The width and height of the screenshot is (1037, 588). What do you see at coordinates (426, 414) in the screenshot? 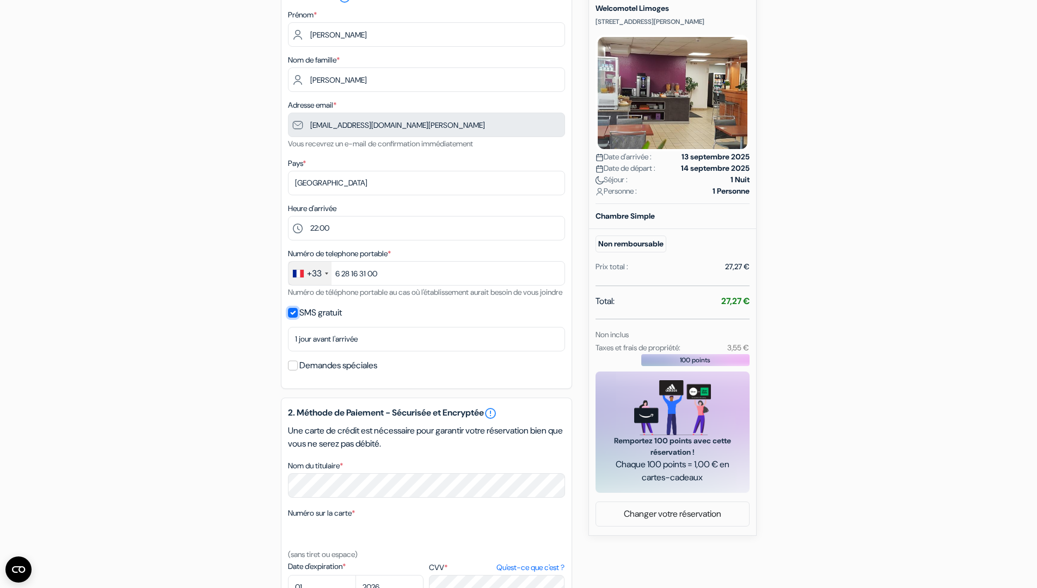
I see `h5: 2. Méthode de Paiement - Sécurisée et Encryptée` at bounding box center [426, 414].